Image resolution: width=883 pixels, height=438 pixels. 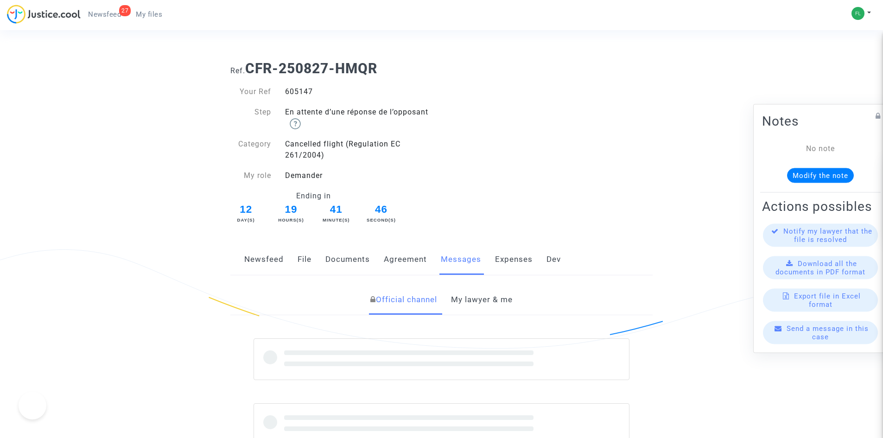 What do you see at coordinates (313, 196) in the screenshot?
I see `div: Ending in` at bounding box center [313, 196].